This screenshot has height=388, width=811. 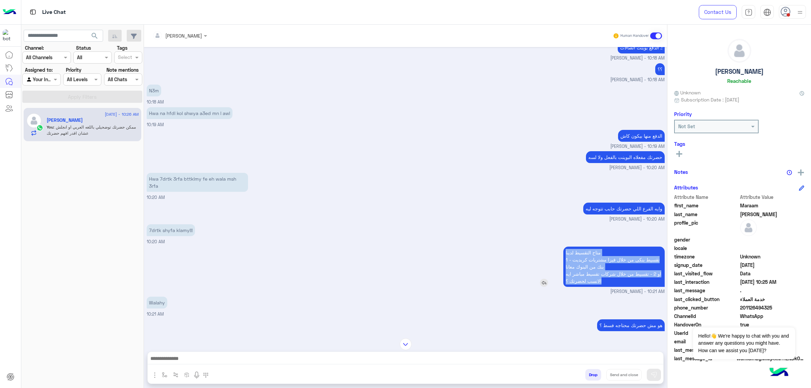 I want to click on span: phone_number, so click(x=706, y=307).